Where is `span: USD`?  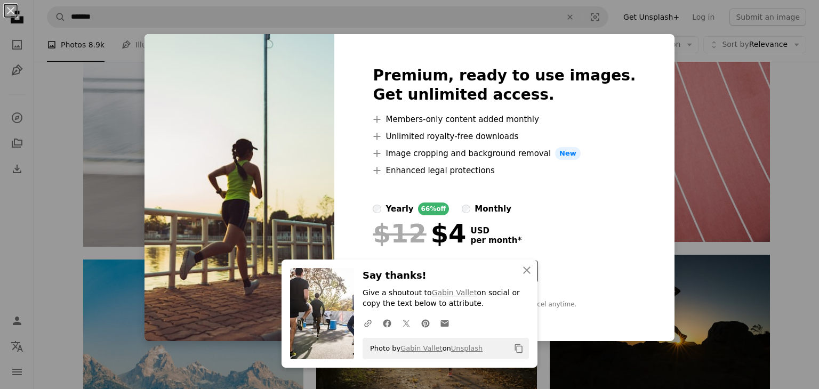
span: USD is located at coordinates (496, 231).